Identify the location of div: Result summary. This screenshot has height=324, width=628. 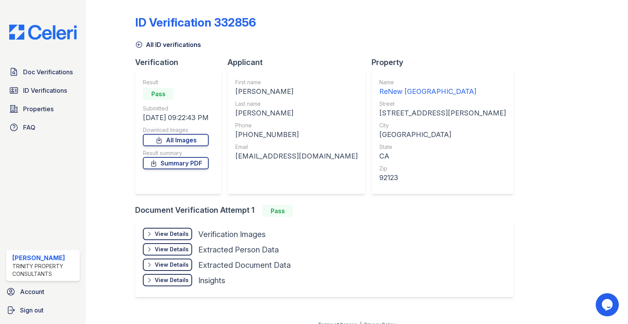
(176, 153).